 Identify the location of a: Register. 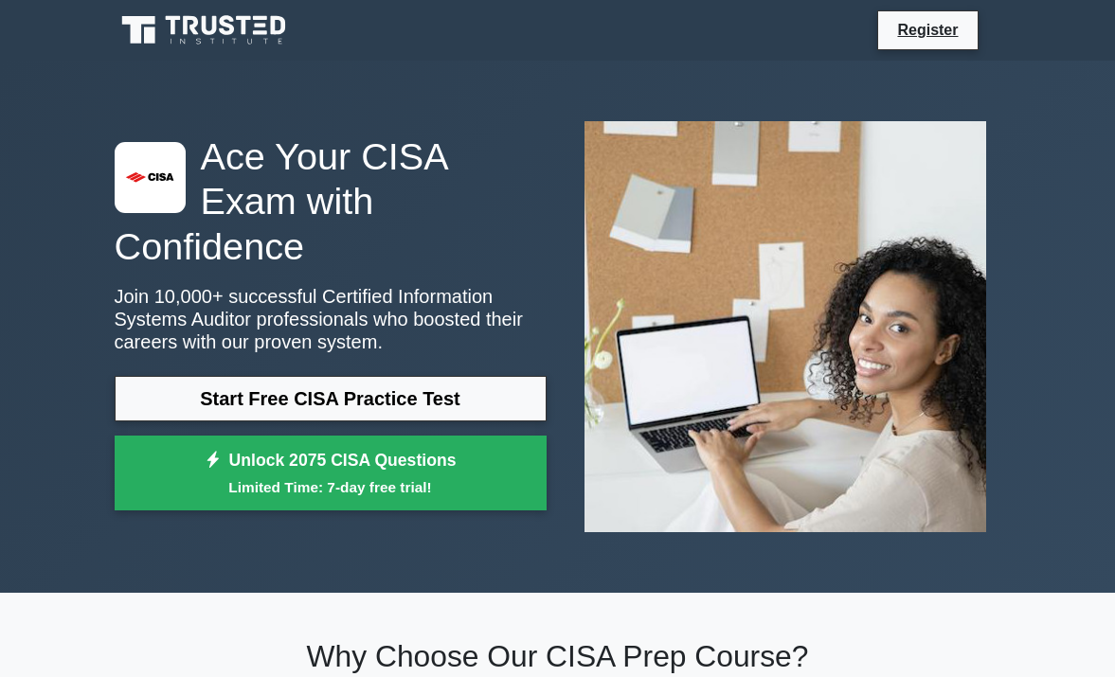
(927, 29).